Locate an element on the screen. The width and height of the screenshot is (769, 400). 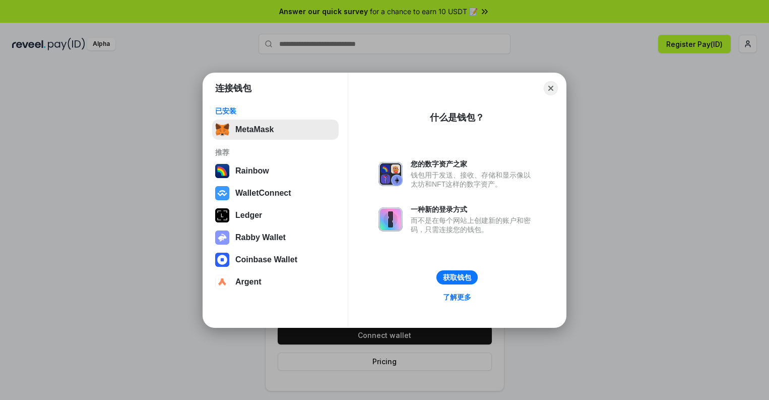
button: Argent is located at coordinates (275, 282).